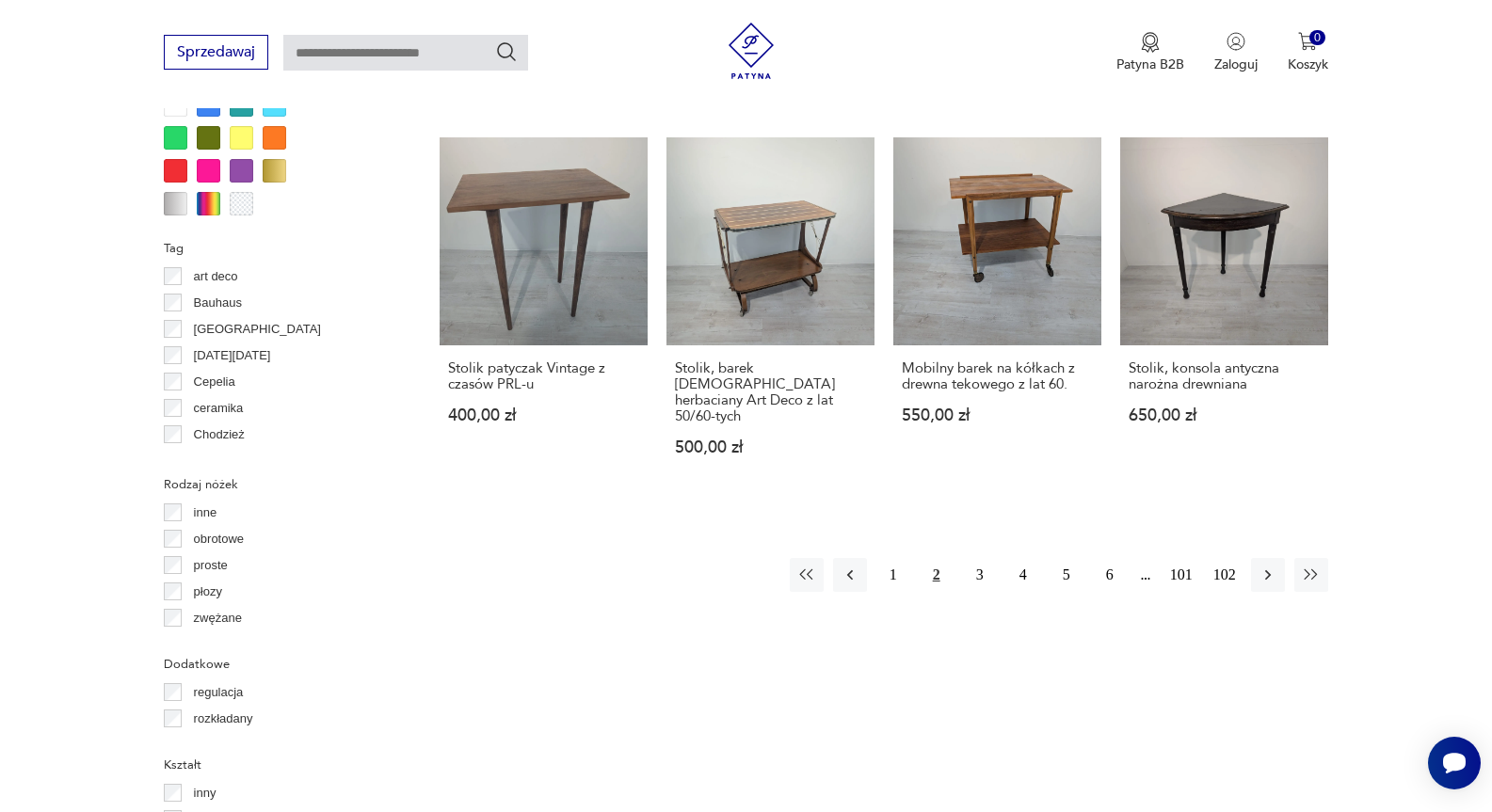 This screenshot has width=1492, height=812. I want to click on p: Zaloguj, so click(1236, 64).